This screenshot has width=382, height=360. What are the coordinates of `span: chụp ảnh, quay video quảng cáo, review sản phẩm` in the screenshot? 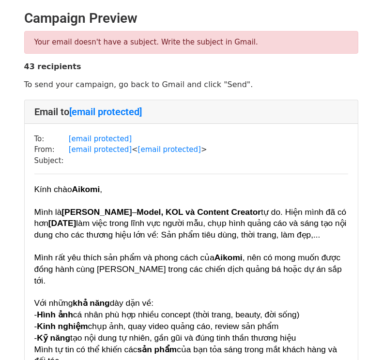 It's located at (183, 326).